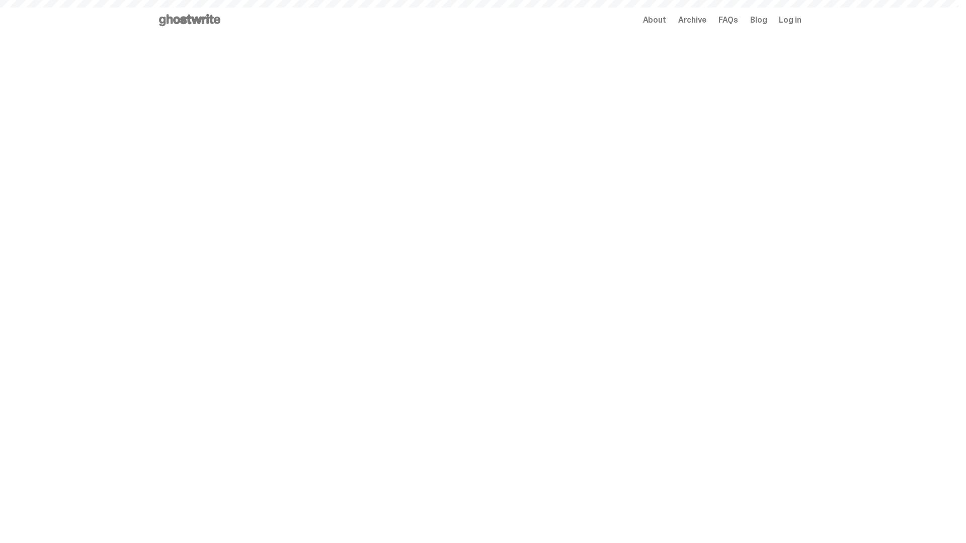 This screenshot has width=966, height=543. What do you see at coordinates (655, 20) in the screenshot?
I see `a: About` at bounding box center [655, 20].